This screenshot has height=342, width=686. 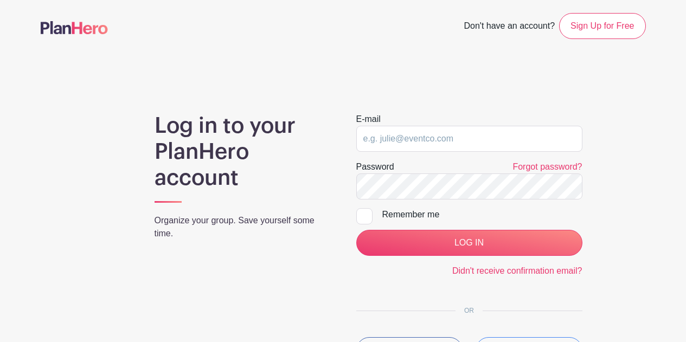 What do you see at coordinates (368, 119) in the screenshot?
I see `label: E-mail` at bounding box center [368, 119].